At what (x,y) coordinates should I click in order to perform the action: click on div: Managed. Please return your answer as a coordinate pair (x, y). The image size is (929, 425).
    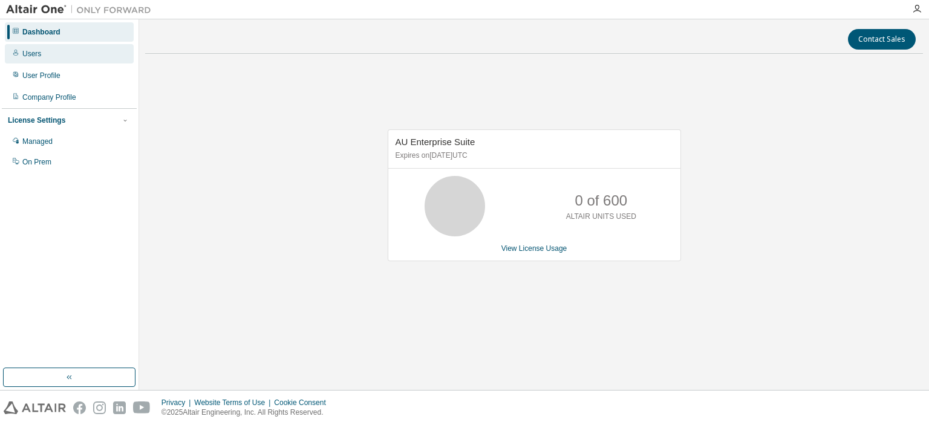
    Looking at the image, I should click on (37, 141).